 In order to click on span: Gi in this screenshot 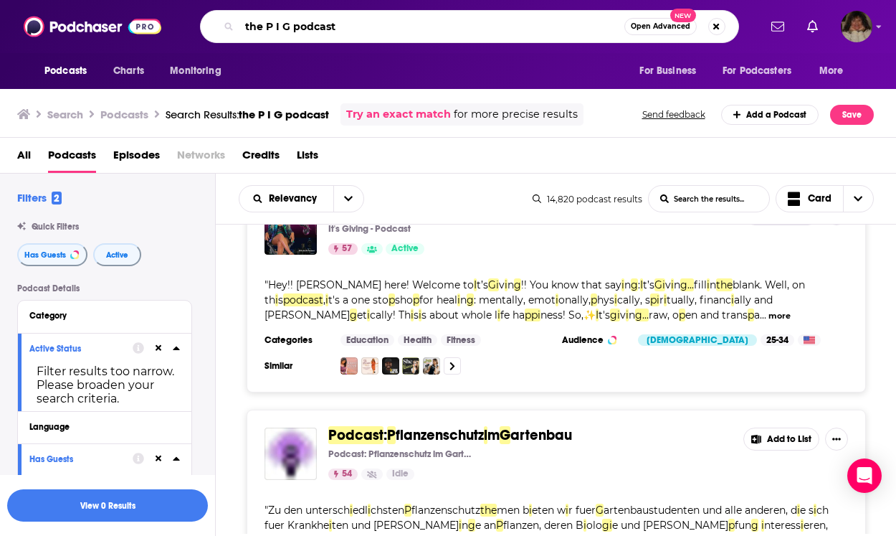, I will do `click(493, 285)`.